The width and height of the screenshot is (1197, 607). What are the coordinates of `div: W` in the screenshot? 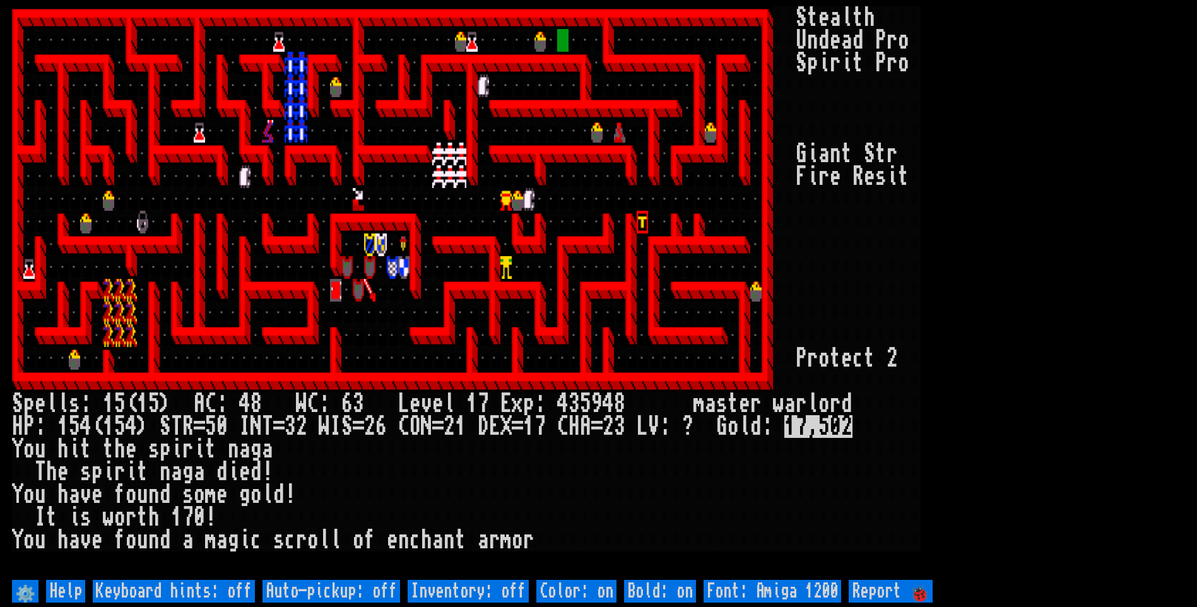 It's located at (302, 404).